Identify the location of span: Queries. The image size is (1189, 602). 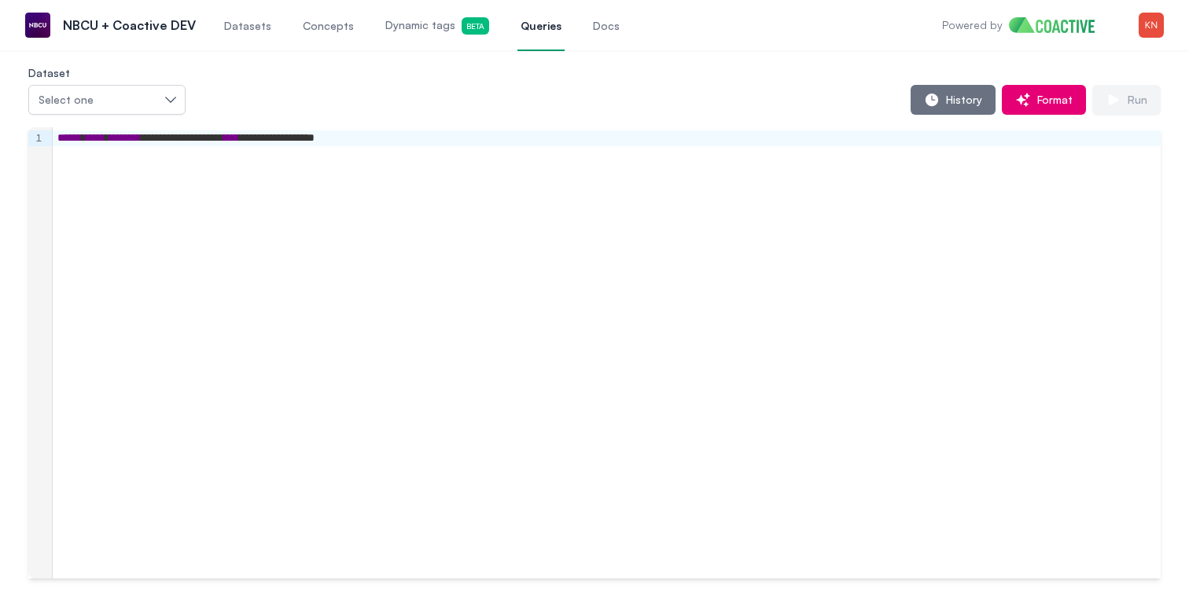
(541, 26).